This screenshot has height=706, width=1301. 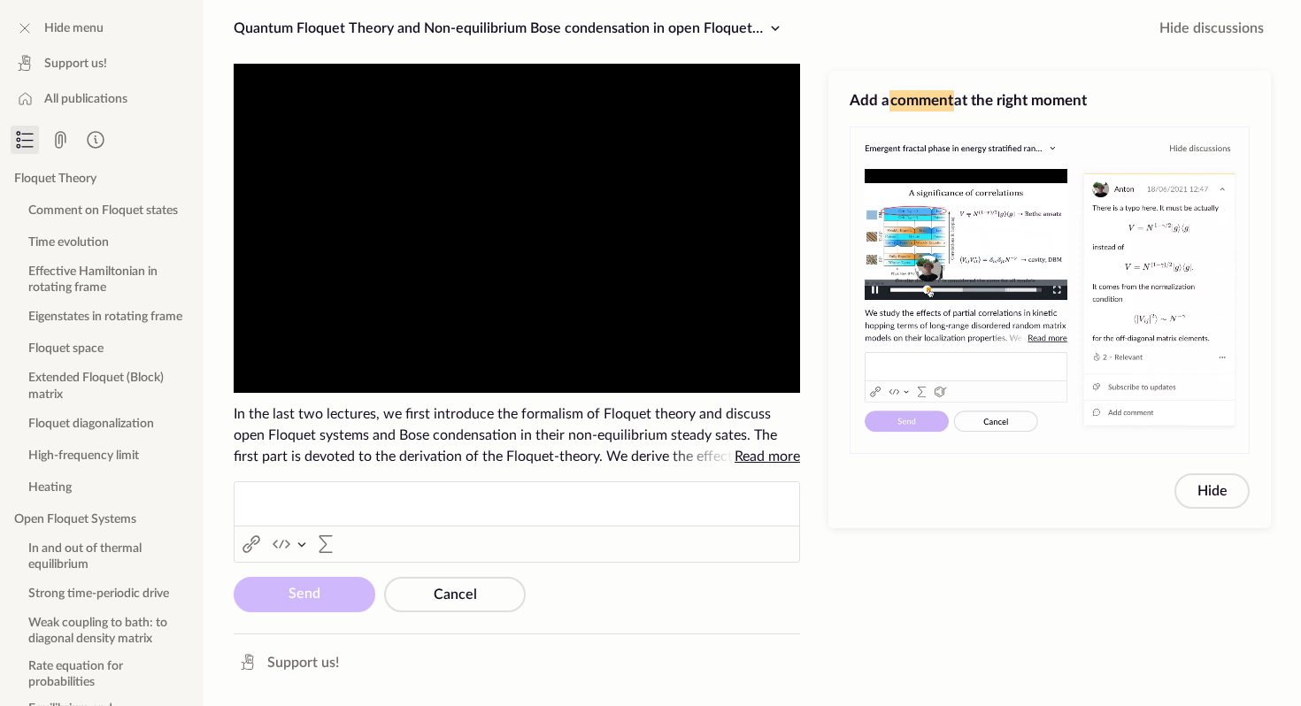 What do you see at coordinates (510, 28) in the screenshot?
I see `button: Quantum Floquet Theory and Non-equilibrium Bose condensation in open Floquet Systems` at bounding box center [510, 28].